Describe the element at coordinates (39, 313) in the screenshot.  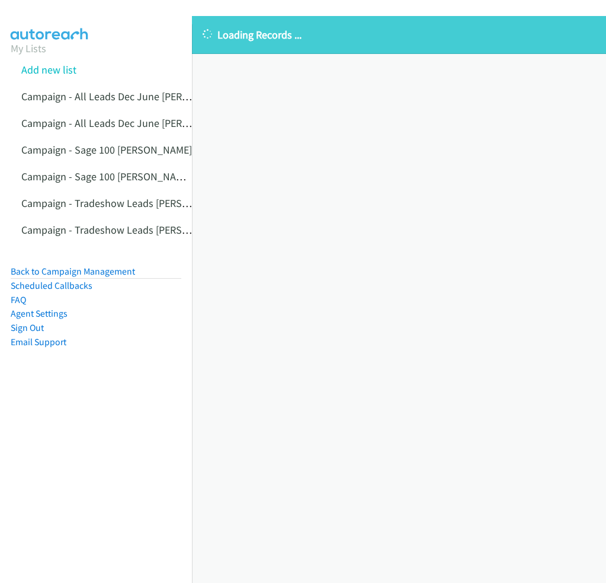
I see `a: Agent Settings` at that location.